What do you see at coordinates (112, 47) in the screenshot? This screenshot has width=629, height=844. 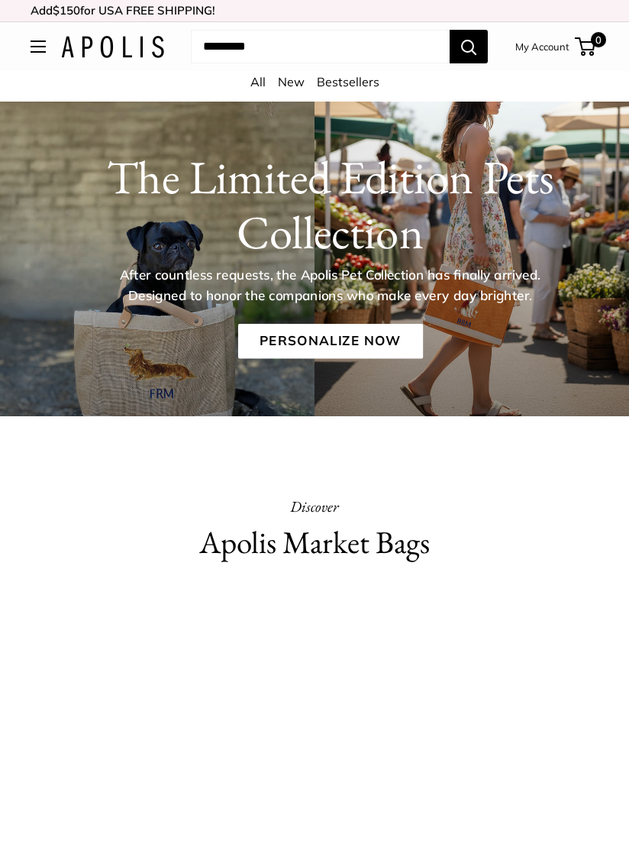 I see `img: Apolis` at bounding box center [112, 47].